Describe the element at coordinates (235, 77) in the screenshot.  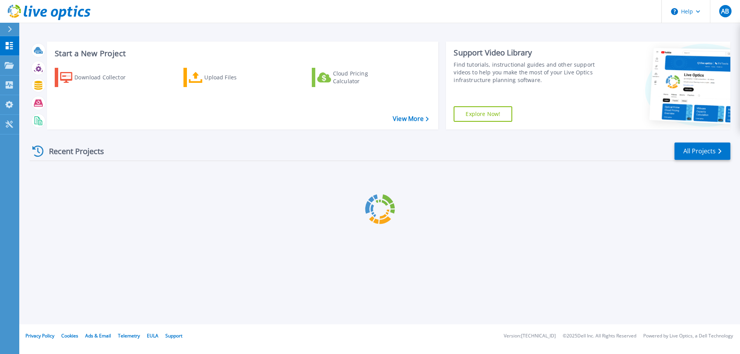
I see `div: Upload Files` at that location.